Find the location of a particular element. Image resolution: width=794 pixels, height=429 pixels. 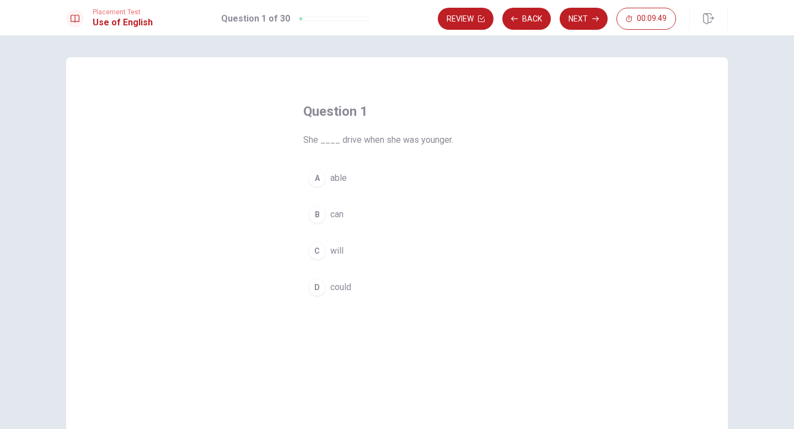

button: Review is located at coordinates (465, 19).